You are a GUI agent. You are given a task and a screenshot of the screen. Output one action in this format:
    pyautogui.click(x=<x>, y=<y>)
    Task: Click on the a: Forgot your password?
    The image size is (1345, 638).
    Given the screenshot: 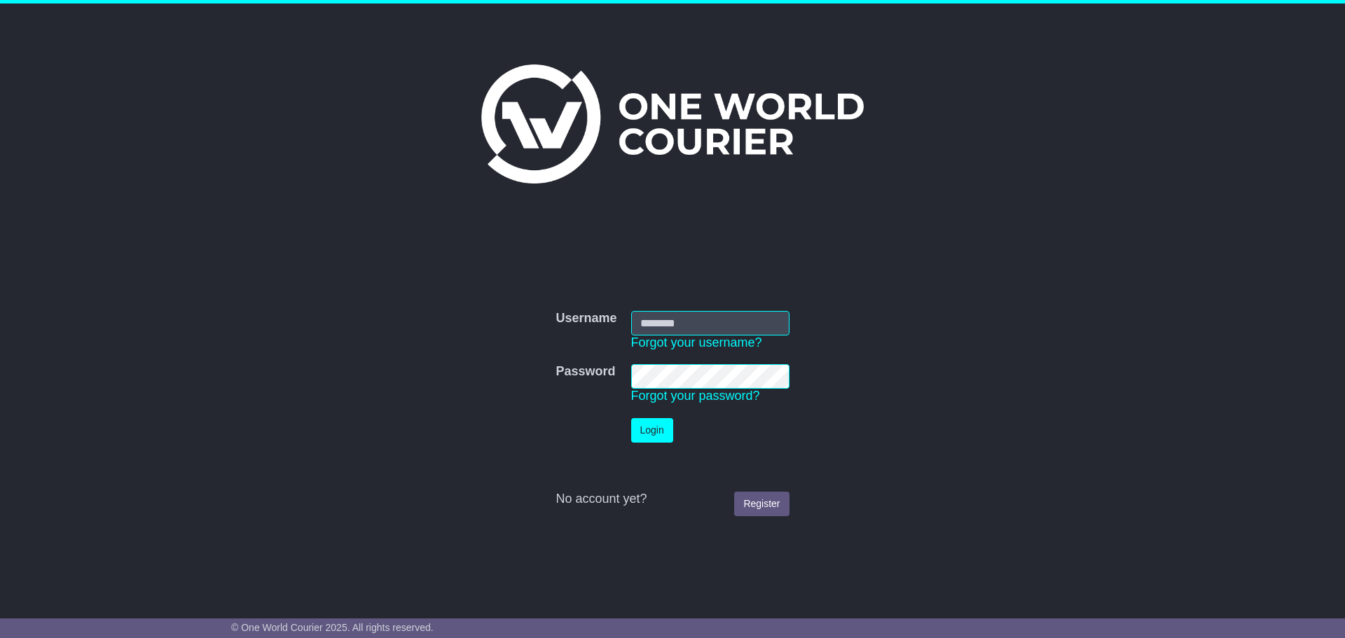 What is the action you would take?
    pyautogui.click(x=695, y=396)
    